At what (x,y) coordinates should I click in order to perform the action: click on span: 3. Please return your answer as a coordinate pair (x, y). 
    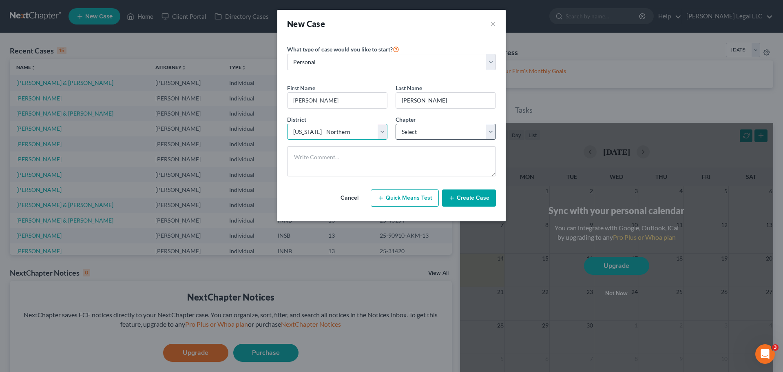
    Looking at the image, I should click on (776, 347).